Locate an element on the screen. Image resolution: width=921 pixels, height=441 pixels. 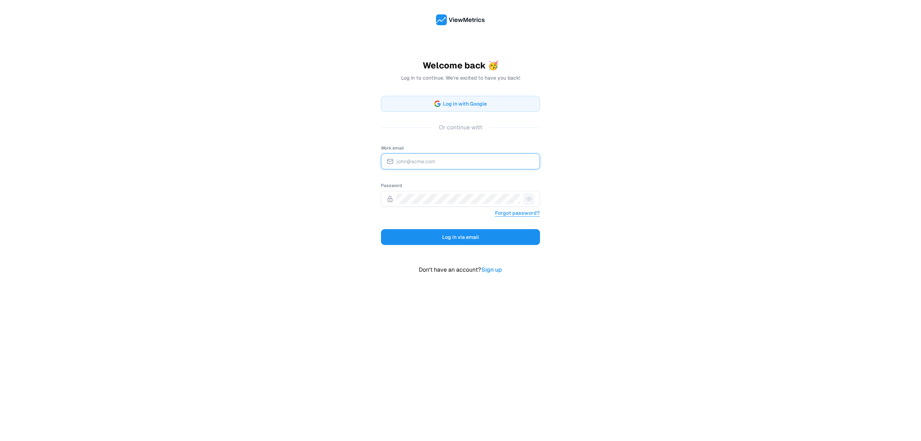
label: Work email is located at coordinates (393, 148).